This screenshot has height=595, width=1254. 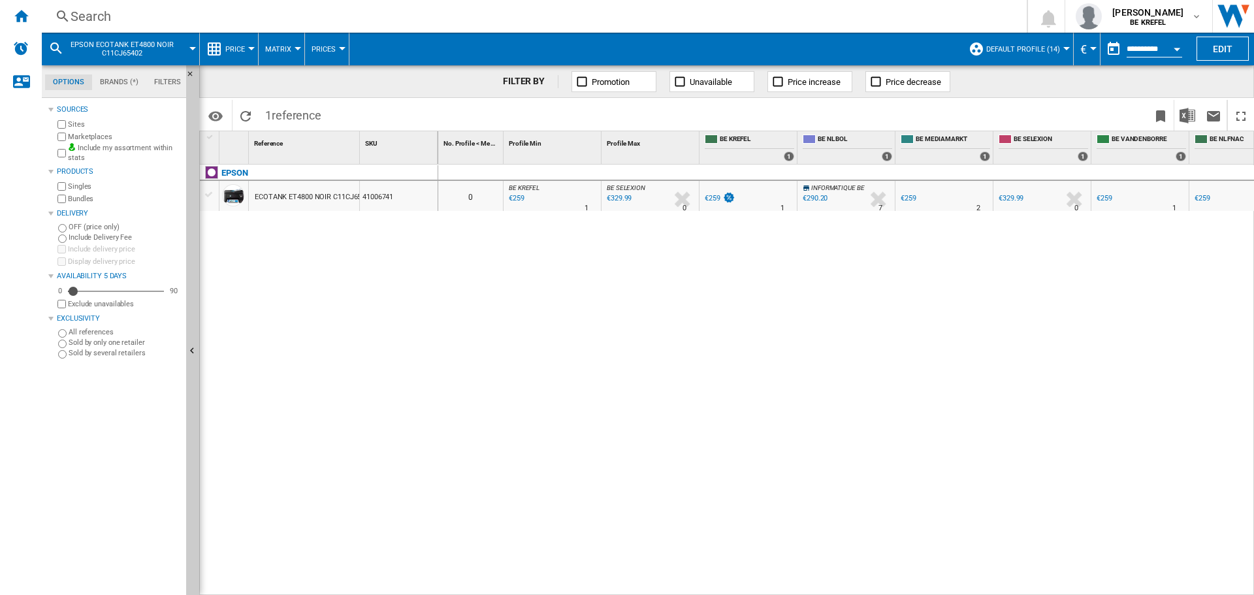 What do you see at coordinates (1241, 115) in the screenshot?
I see `button: Maximize` at bounding box center [1241, 115].